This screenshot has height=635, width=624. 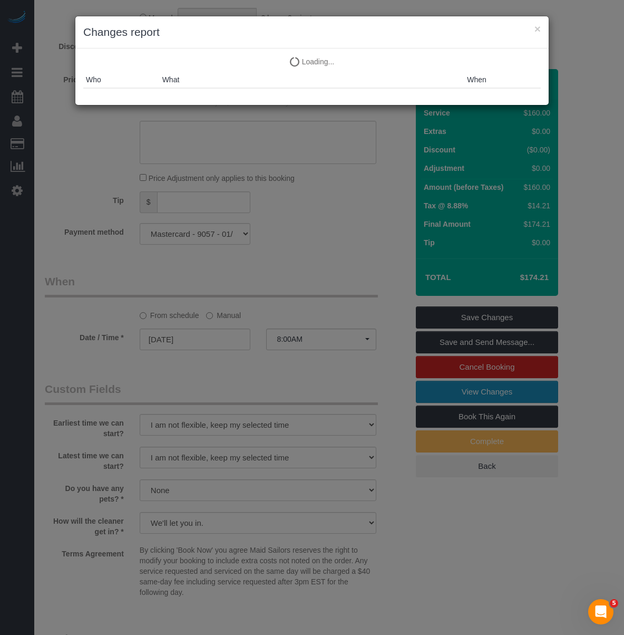 What do you see at coordinates (121, 80) in the screenshot?
I see `th: Who` at bounding box center [121, 80].